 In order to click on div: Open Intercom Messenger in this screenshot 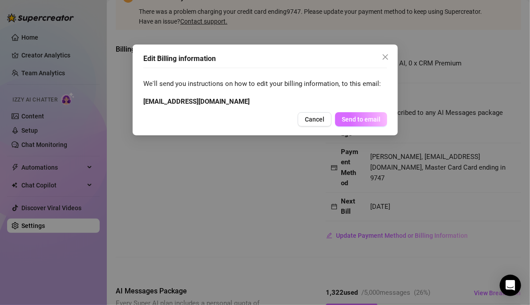, I will do `click(510, 285)`.